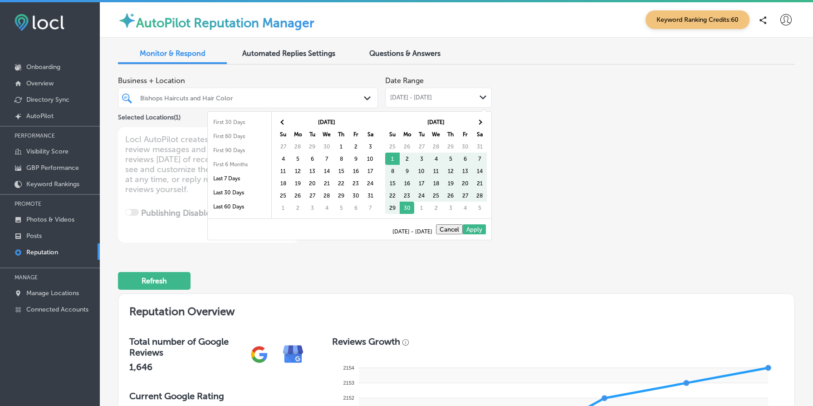 This screenshot has width=813, height=406. Describe the element at coordinates (356, 171) in the screenshot. I see `td: 16` at that location.